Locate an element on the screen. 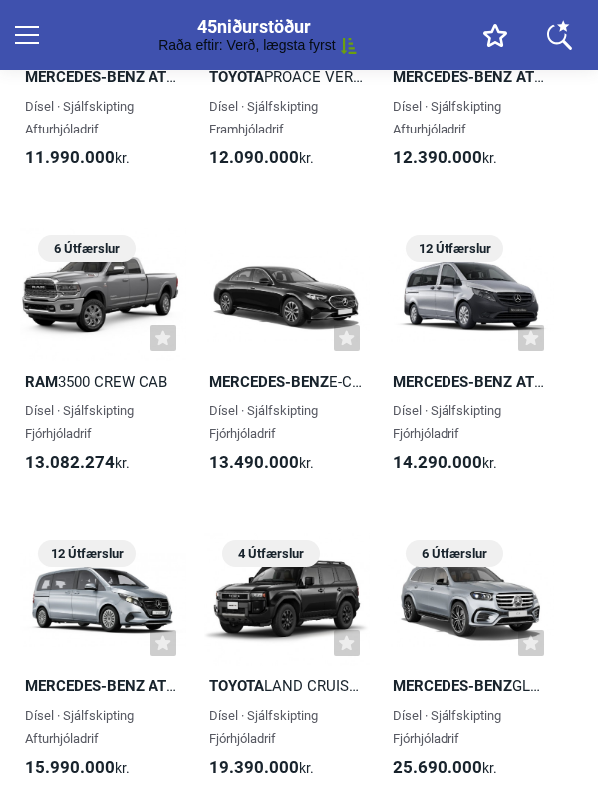 This screenshot has height=801, width=598. h2: Land Cruiser 250 is located at coordinates (287, 686).